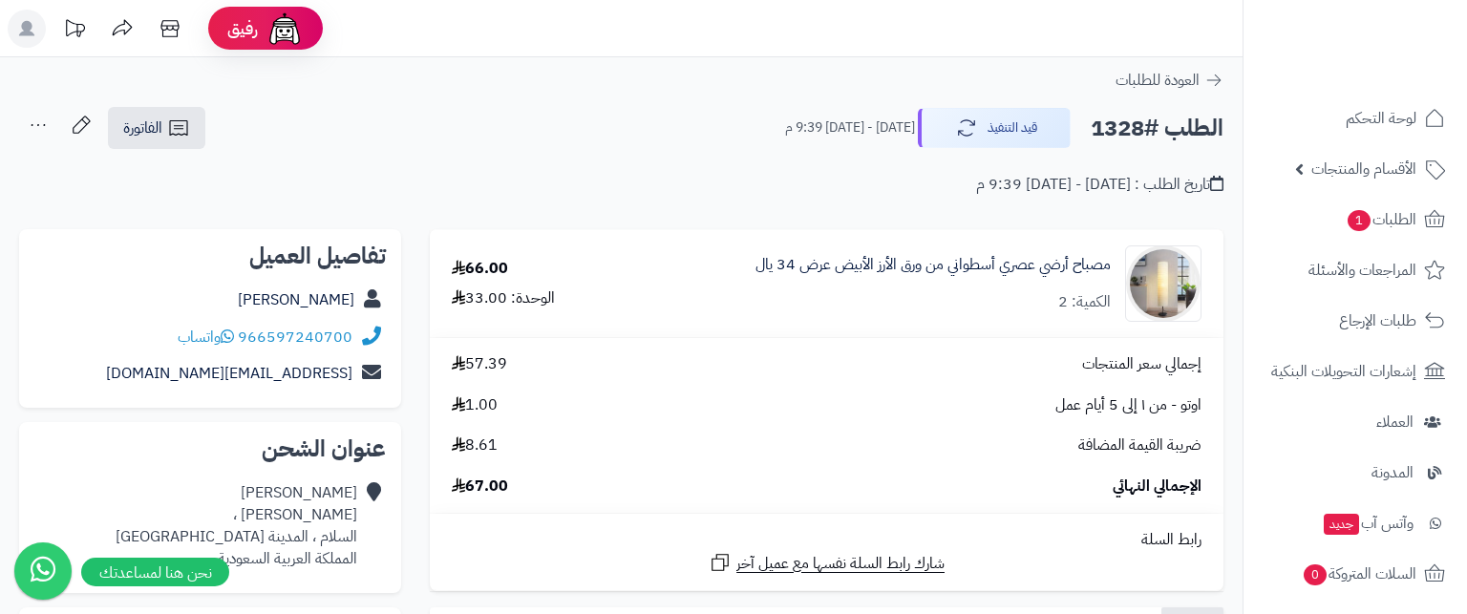 This screenshot has height=614, width=1467. What do you see at coordinates (1395, 422) in the screenshot?
I see `span: العملاء` at bounding box center [1395, 422].